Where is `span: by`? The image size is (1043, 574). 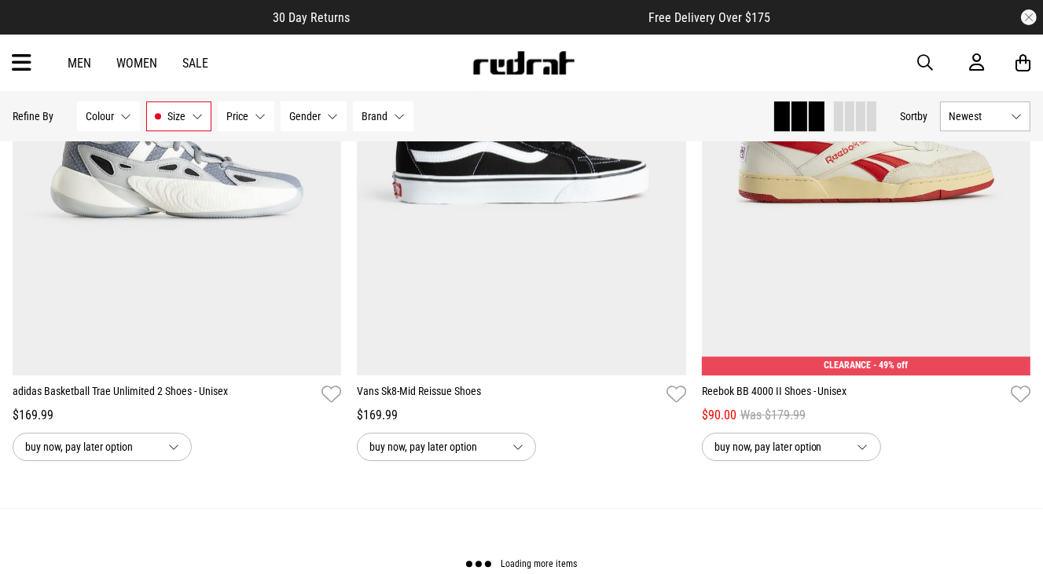 span: by is located at coordinates (922, 116).